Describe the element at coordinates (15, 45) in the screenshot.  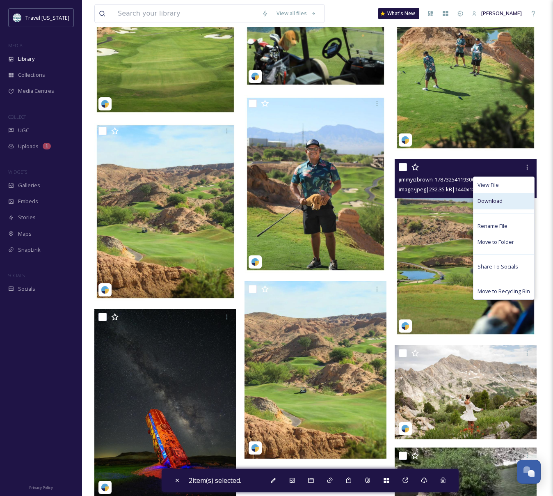
I see `span: MEDIA` at that location.